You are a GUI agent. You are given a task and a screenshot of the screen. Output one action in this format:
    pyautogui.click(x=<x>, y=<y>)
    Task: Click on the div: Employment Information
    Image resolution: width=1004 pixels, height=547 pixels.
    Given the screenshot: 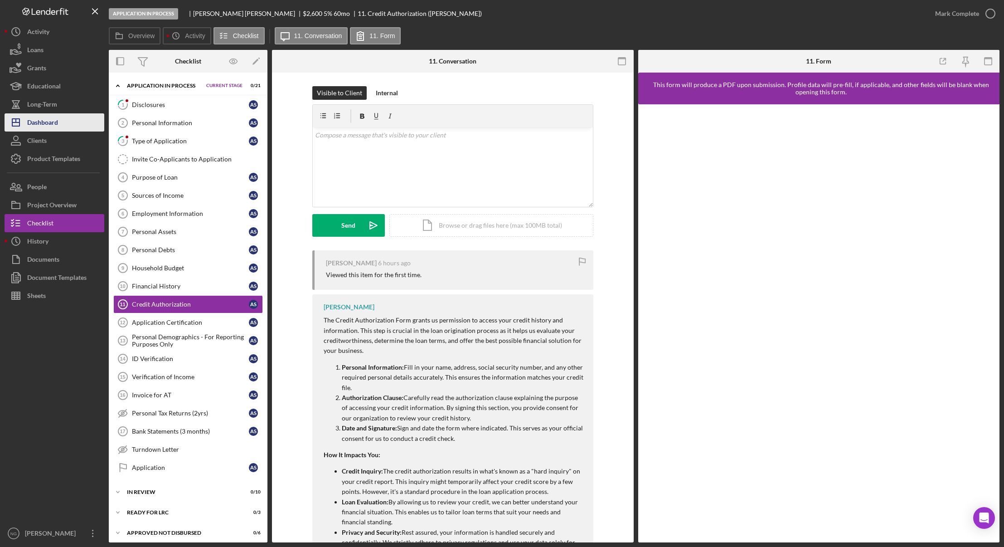 What is the action you would take?
    pyautogui.click(x=190, y=213)
    